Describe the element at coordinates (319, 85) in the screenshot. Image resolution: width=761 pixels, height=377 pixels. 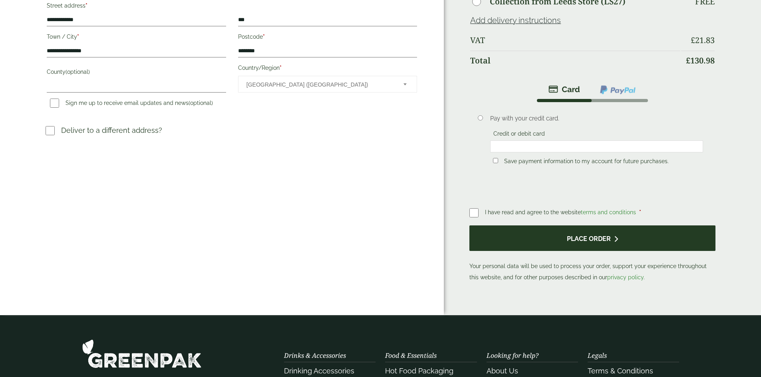
I see `span: United Kingdom (UK)` at that location.